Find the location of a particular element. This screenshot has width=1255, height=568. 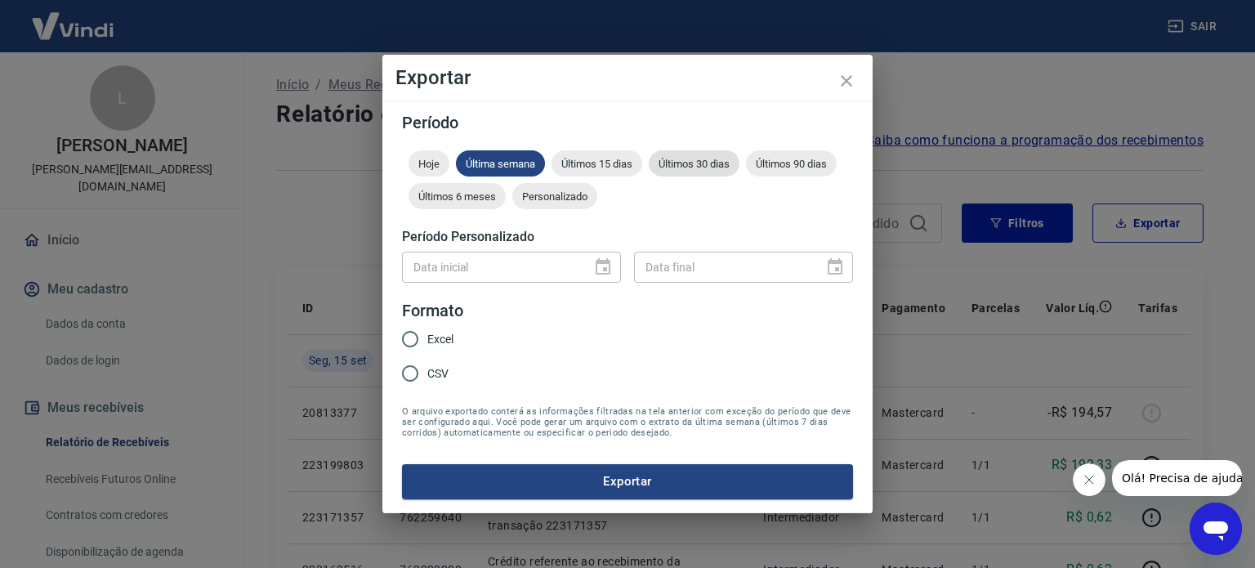

span: O arquivo exportado conterá as informações filtradas na tela anterior com exceção do período que ... is located at coordinates (628, 422).